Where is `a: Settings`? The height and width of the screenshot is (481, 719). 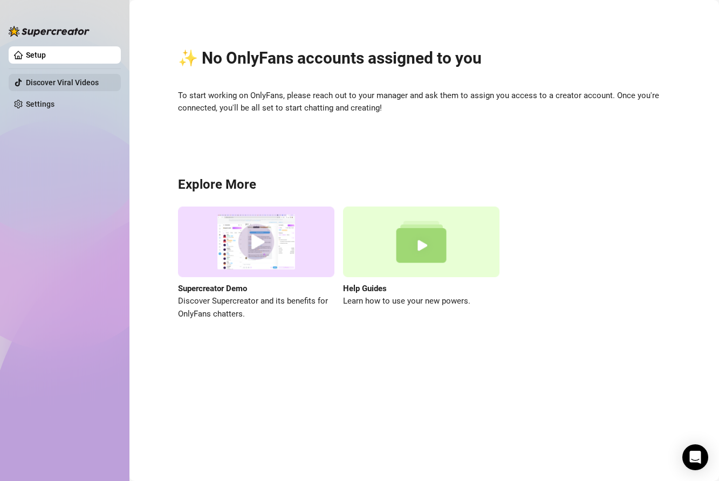 a: Settings is located at coordinates (40, 104).